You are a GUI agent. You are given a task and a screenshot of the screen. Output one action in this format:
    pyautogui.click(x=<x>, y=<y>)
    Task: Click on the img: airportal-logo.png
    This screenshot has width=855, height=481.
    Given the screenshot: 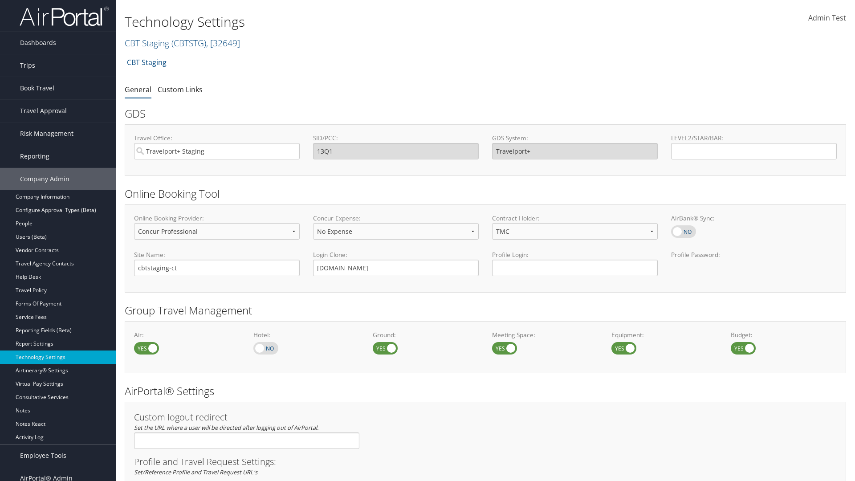 What is the action you would take?
    pyautogui.click(x=64, y=16)
    